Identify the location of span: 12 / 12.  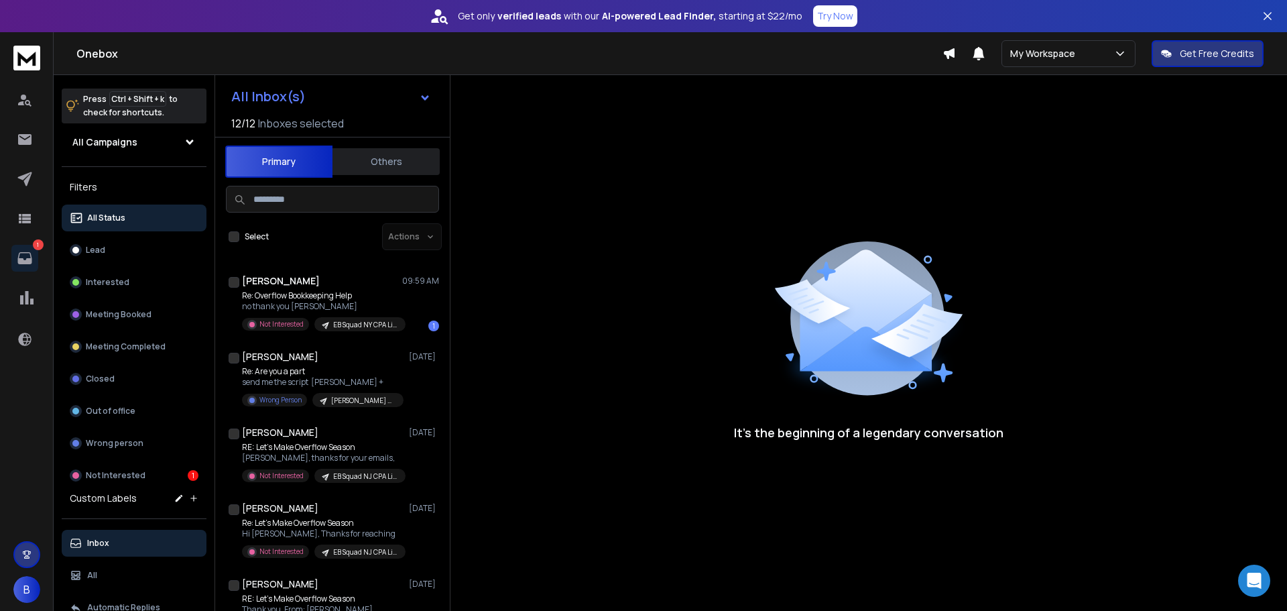
(243, 123).